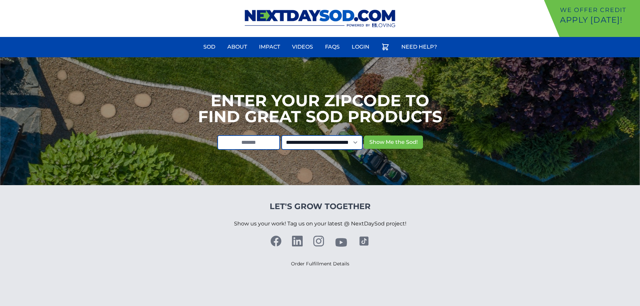  What do you see at coordinates (419, 47) in the screenshot?
I see `a: Need Help?` at bounding box center [419, 47].